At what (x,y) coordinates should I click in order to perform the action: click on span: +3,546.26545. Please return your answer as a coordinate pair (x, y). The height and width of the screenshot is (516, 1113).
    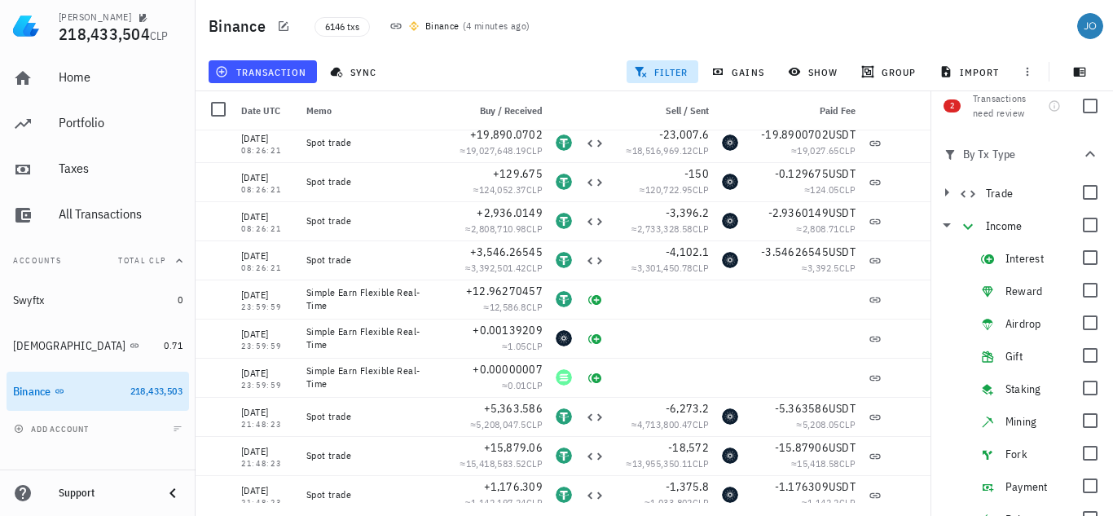
    Looking at the image, I should click on (506, 252).